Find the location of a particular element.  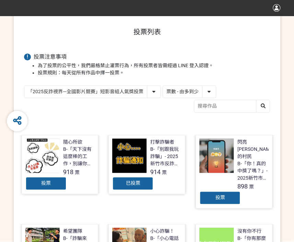

div: 小心詐騙！ is located at coordinates (162, 231).